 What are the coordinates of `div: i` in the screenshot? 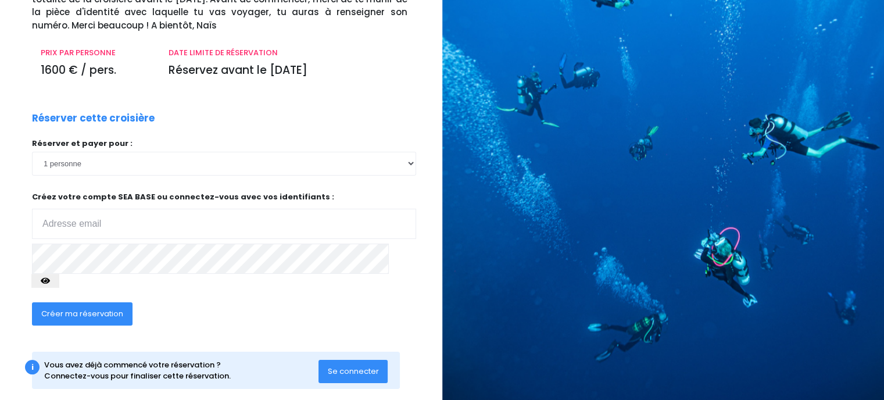 It's located at (32, 367).